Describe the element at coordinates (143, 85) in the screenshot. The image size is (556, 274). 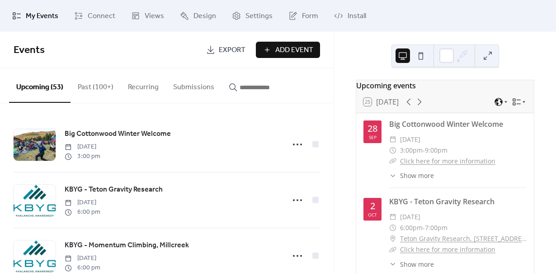
I see `button: Recurring` at that location.